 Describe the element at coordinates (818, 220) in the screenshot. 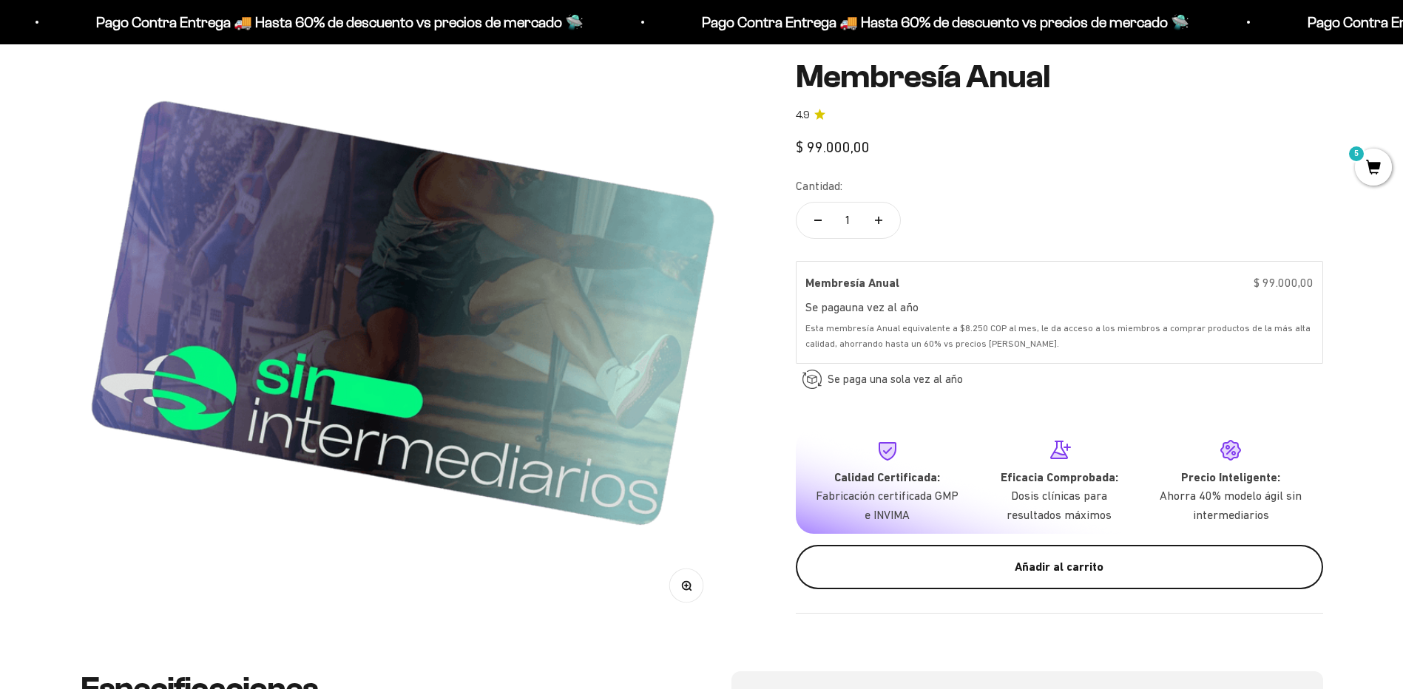

I see `button: Reducir cantidad` at that location.